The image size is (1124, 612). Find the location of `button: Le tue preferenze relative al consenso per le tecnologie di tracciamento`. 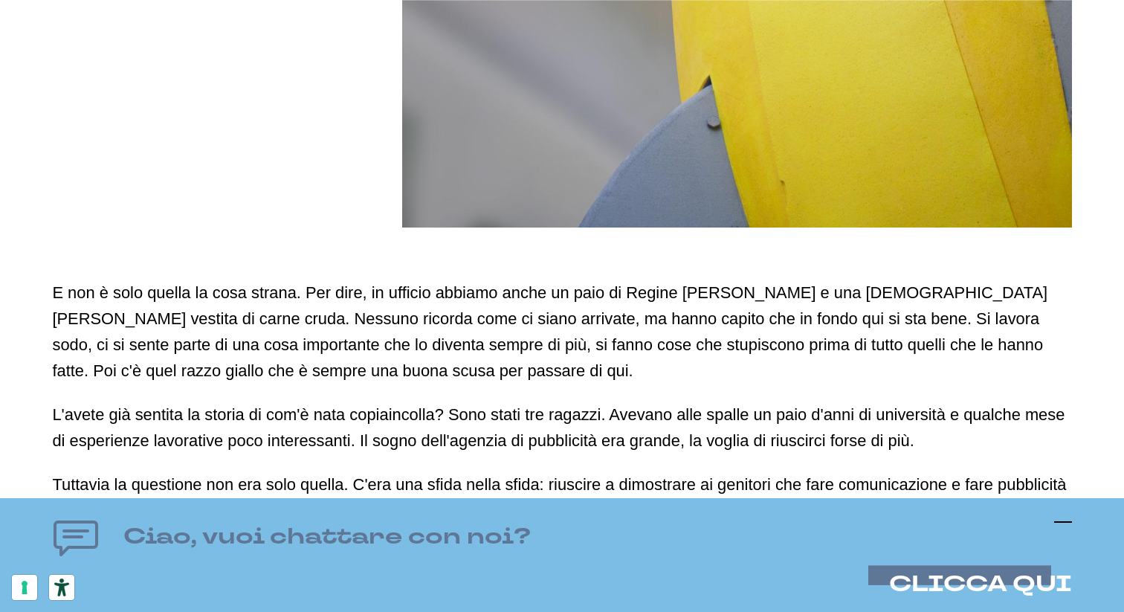

button: Le tue preferenze relative al consenso per le tecnologie di tracciamento is located at coordinates (25, 588).